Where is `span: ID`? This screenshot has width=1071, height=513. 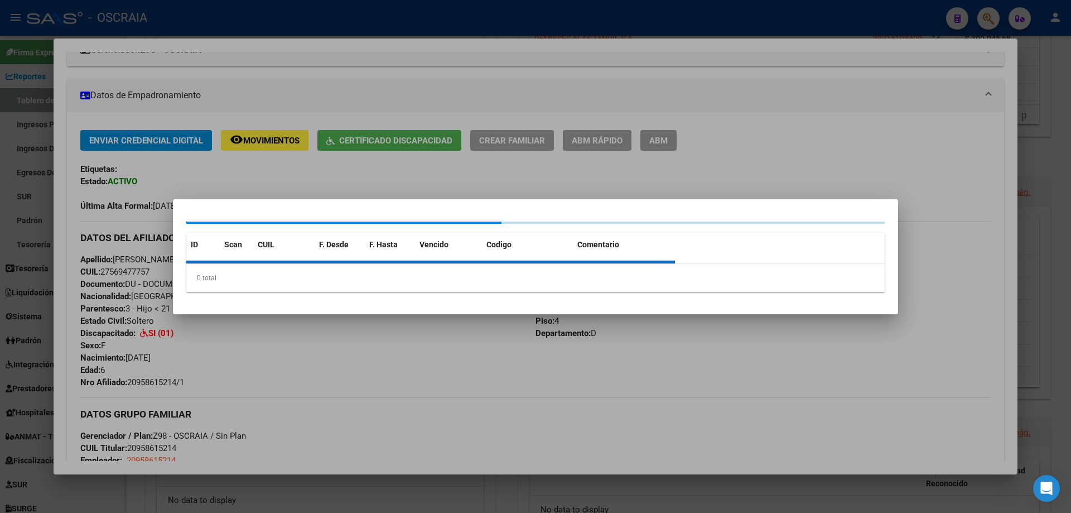 span: ID is located at coordinates (194, 244).